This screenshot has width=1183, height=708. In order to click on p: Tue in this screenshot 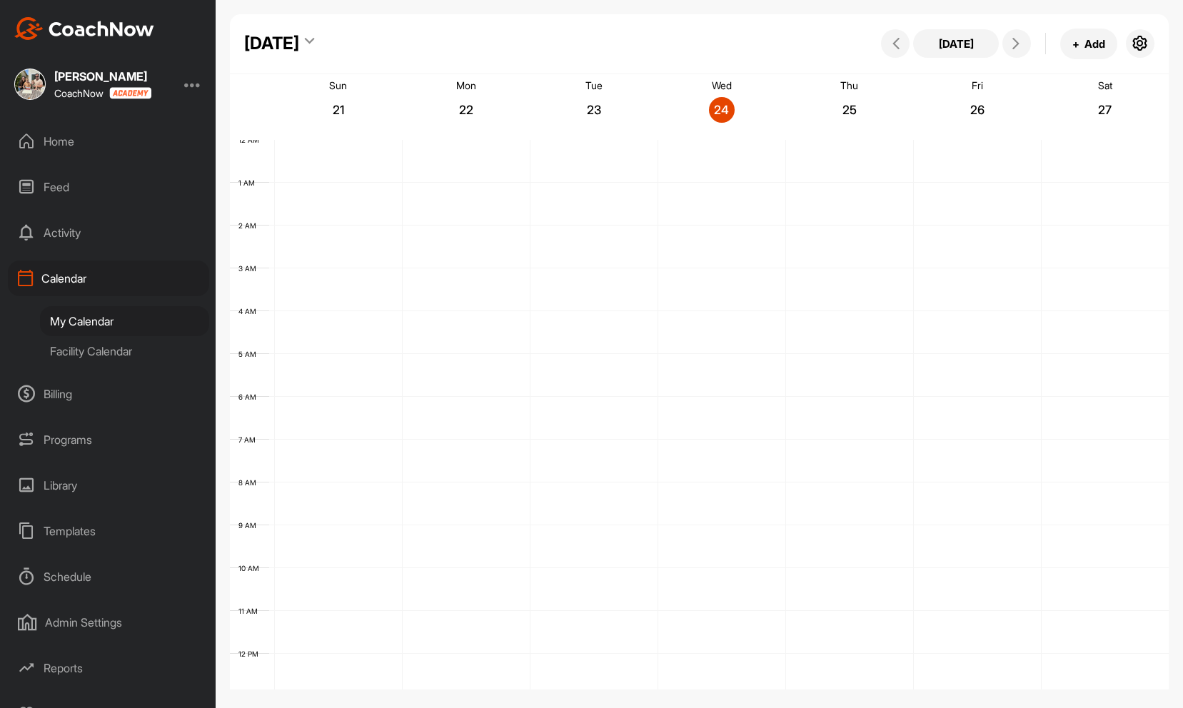, I will do `click(594, 85)`.